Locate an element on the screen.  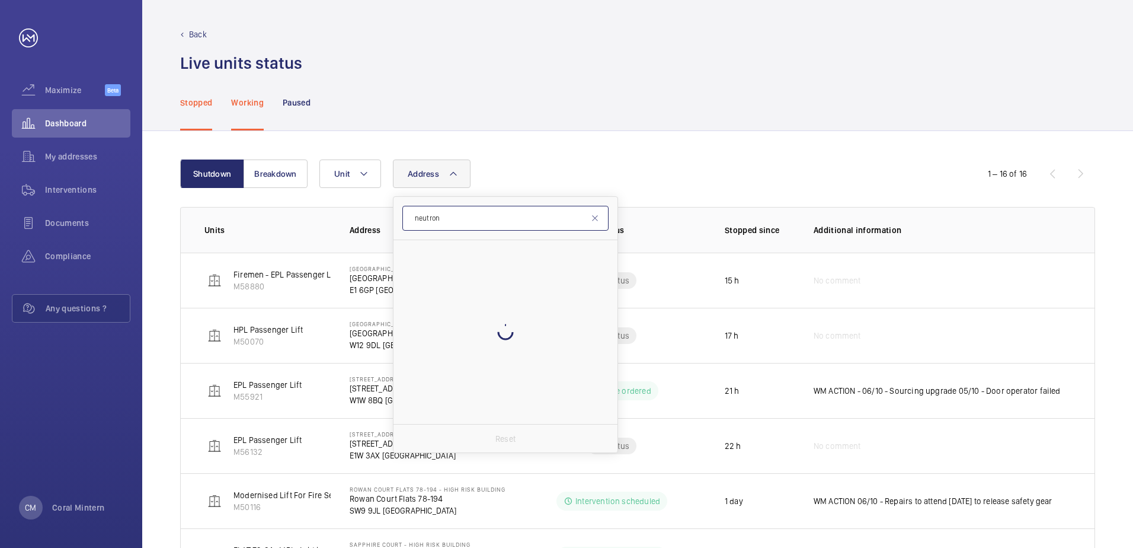
button: Shutdown is located at coordinates (212, 174).